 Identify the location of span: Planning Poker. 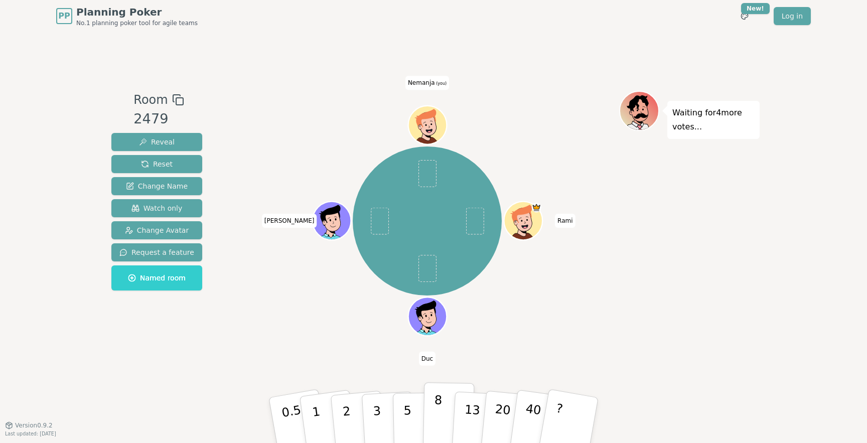
(137, 12).